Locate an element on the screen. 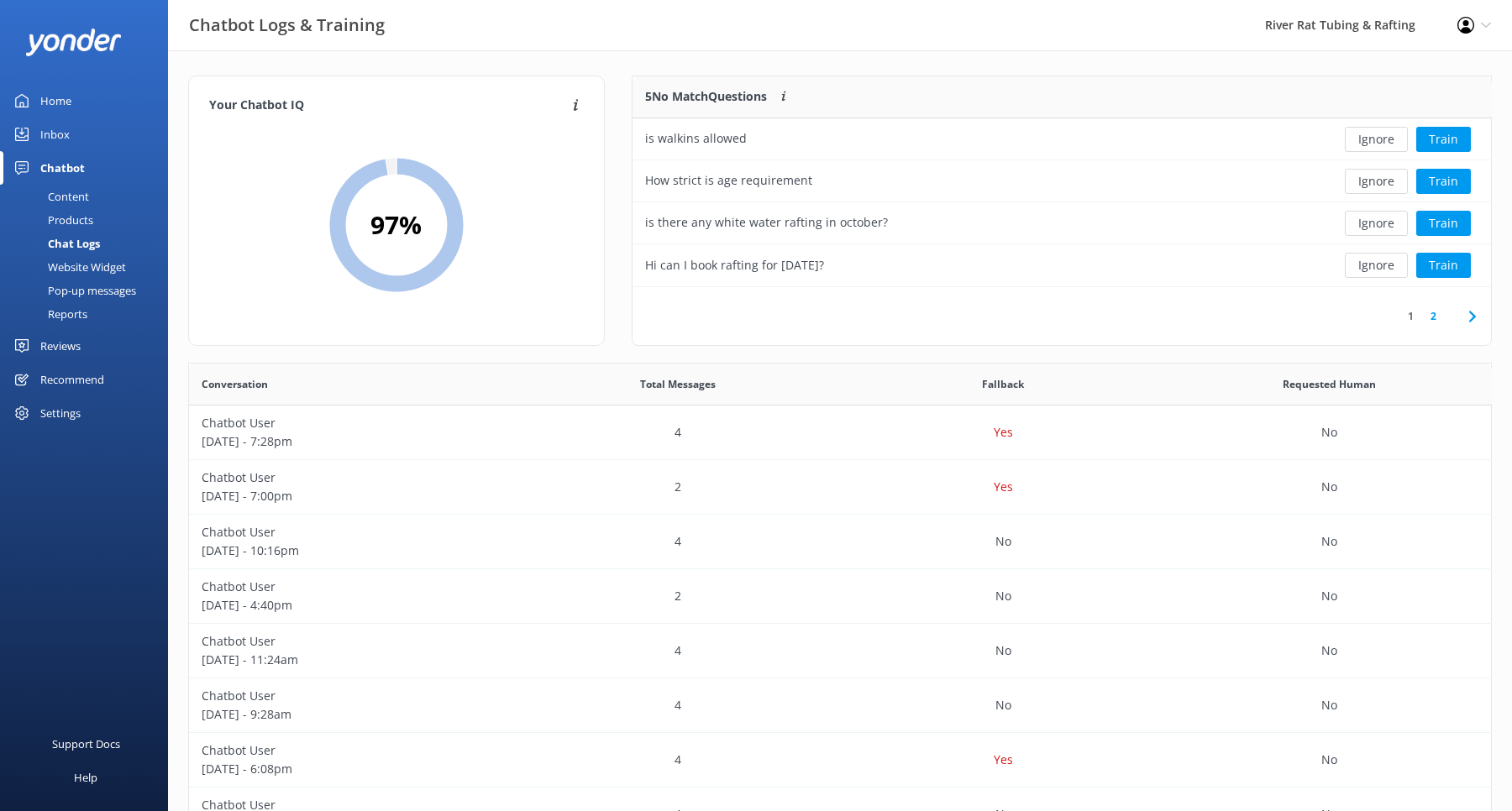 This screenshot has width=1512, height=811. div: Chatbot is located at coordinates (62, 167).